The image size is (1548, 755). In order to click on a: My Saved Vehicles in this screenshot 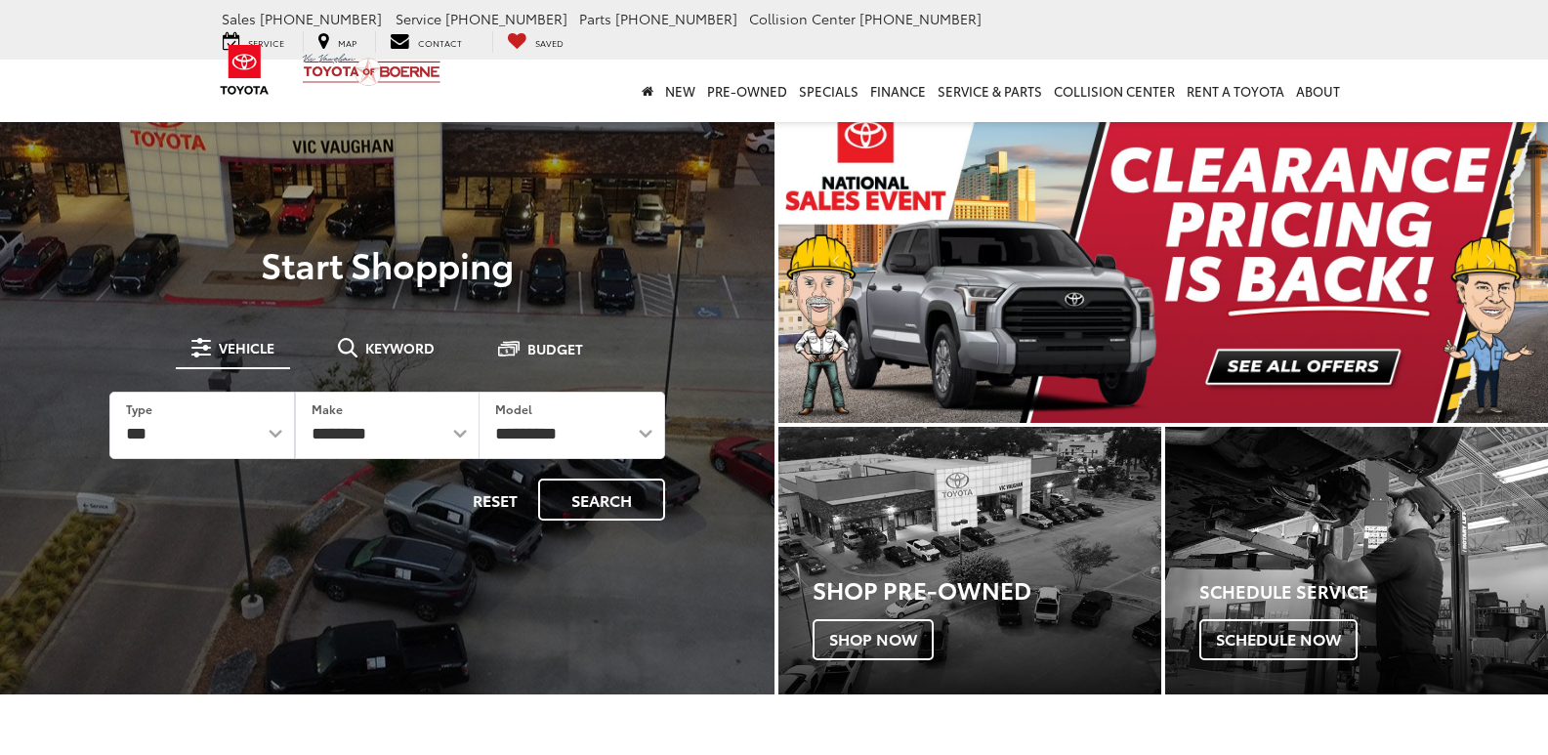, I will do `click(535, 42)`.